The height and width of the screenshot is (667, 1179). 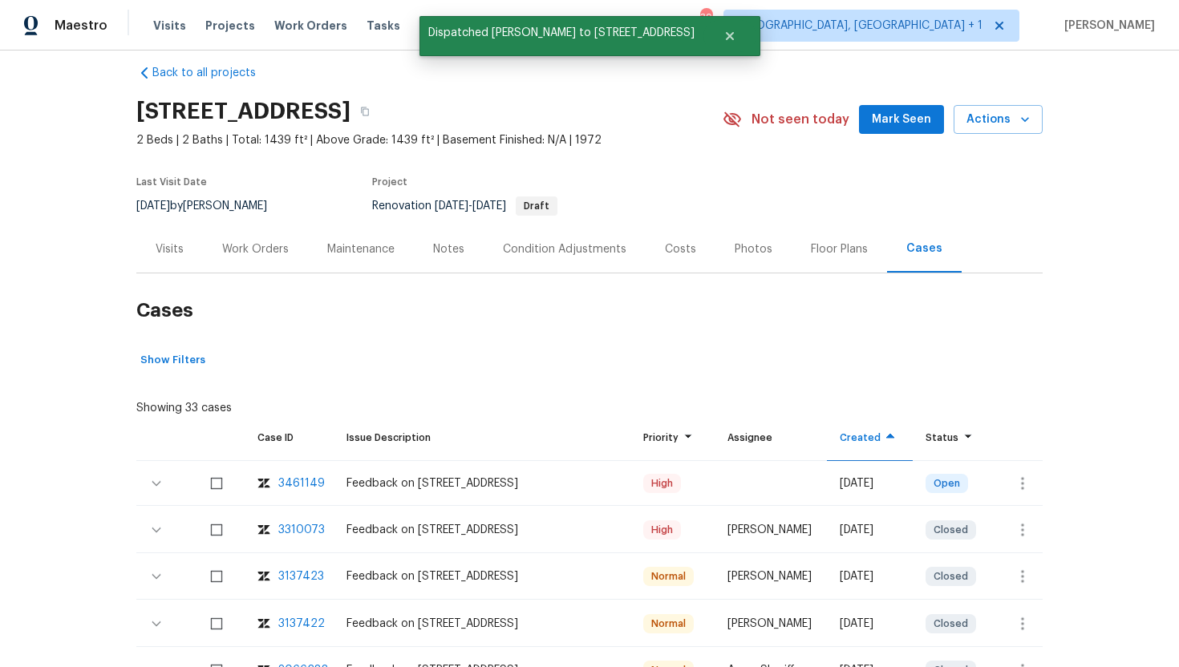 What do you see at coordinates (172, 360) in the screenshot?
I see `span: Show Filters` at bounding box center [172, 360].